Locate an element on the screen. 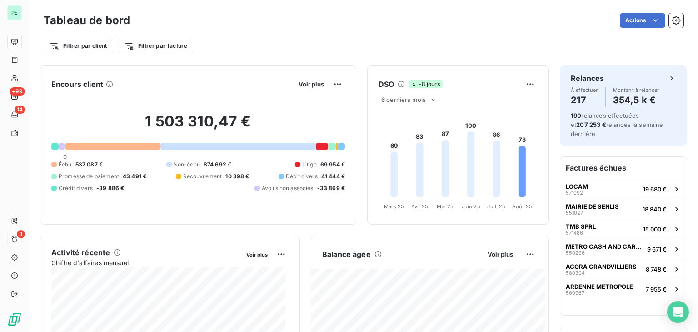 This screenshot has height=332, width=698. span: Litige is located at coordinates (310, 165).